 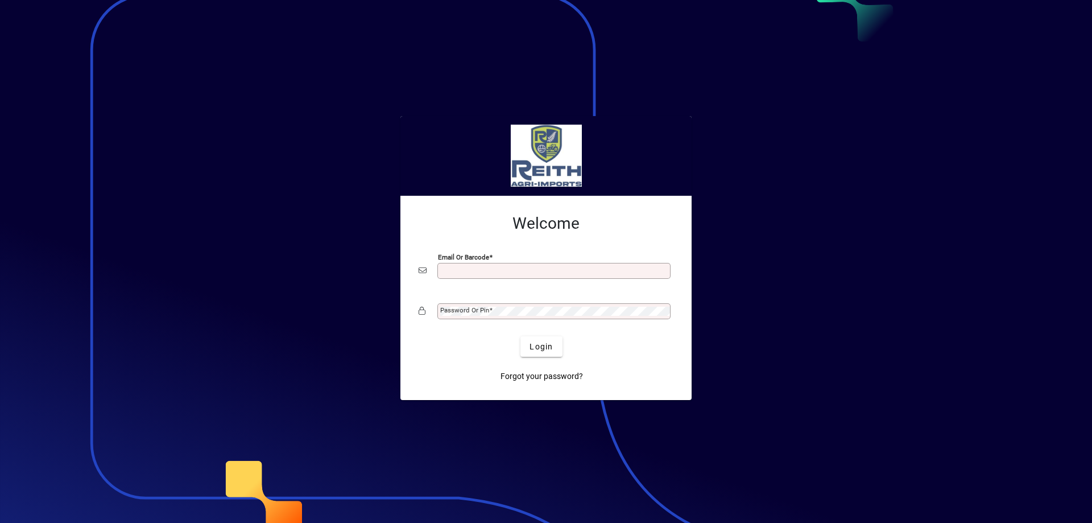 I want to click on button: Login, so click(x=541, y=346).